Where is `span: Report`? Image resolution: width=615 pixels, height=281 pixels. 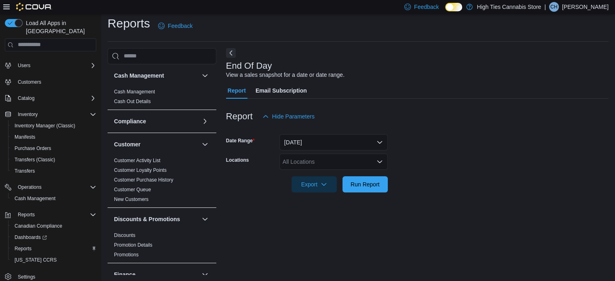 span: Report is located at coordinates (237, 91).